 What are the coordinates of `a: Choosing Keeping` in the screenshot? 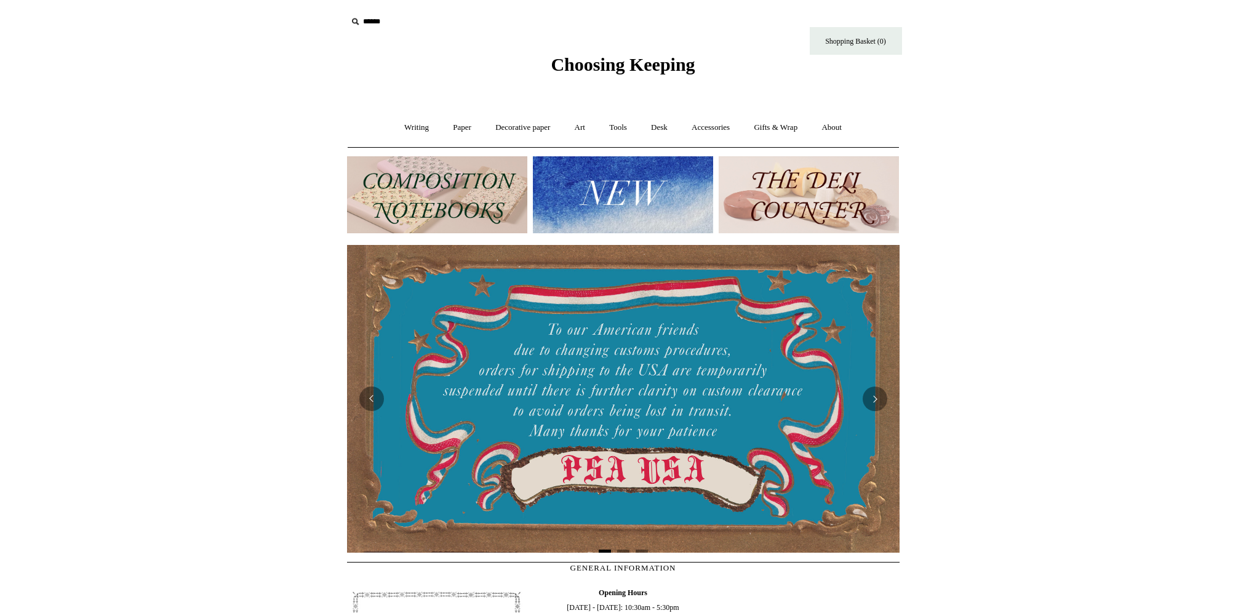 It's located at (623, 68).